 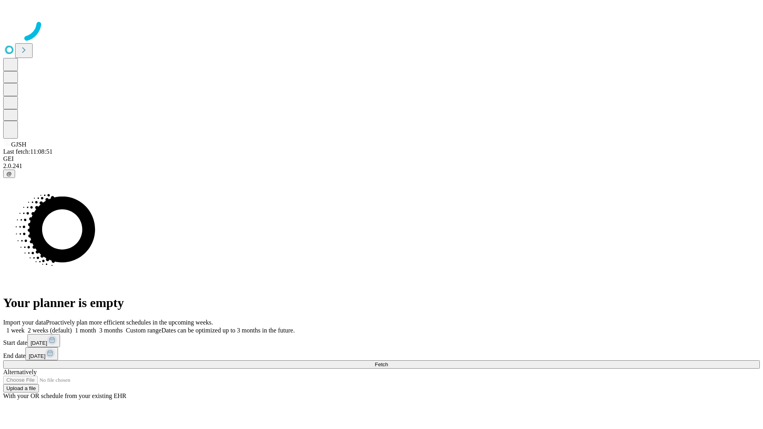 I want to click on span: Proactively plan more efficient schedules in the upcoming weeks., so click(x=130, y=322).